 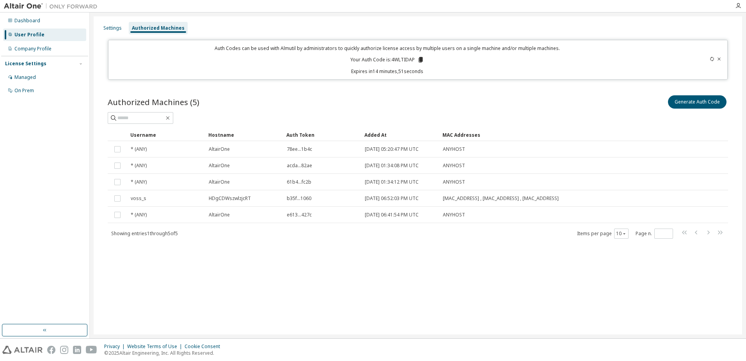 What do you see at coordinates (158, 28) in the screenshot?
I see `div: Authorized Machines` at bounding box center [158, 28].